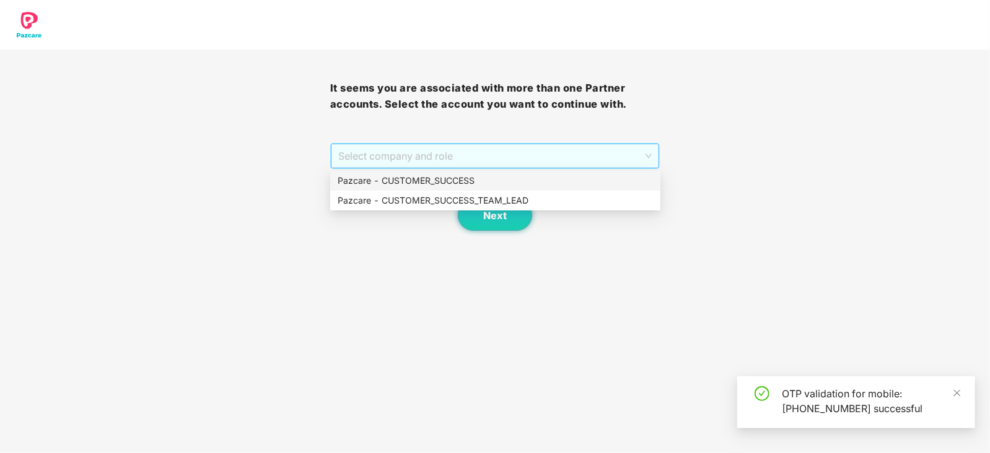 This screenshot has width=990, height=453. I want to click on h3: It seems you are associated with more than one Partner accounts. Select the account you want to c..., so click(495, 96).